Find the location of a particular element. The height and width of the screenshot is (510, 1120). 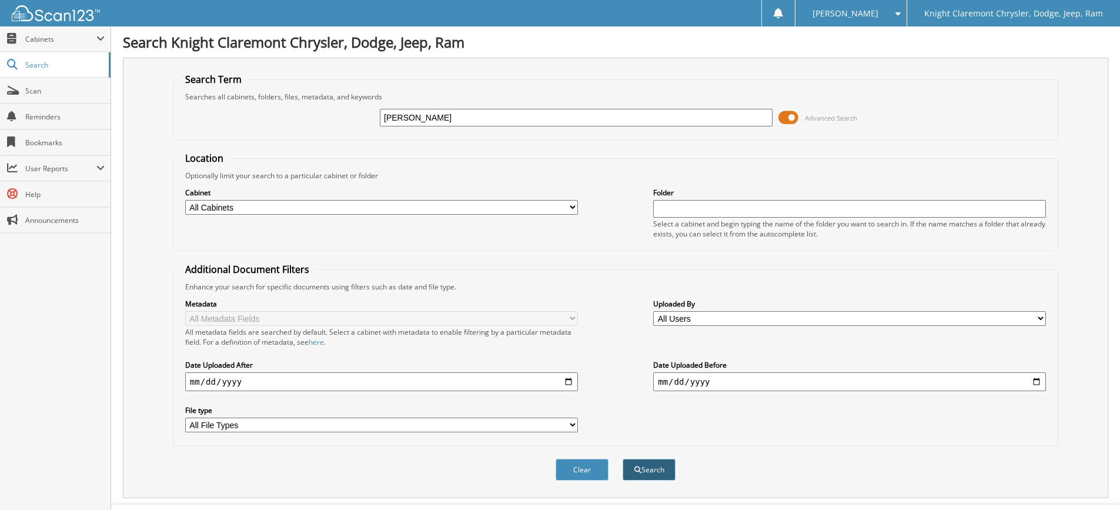

div: Enhance your search for specific documents using filters such as date and file type. is located at coordinates (616, 286).